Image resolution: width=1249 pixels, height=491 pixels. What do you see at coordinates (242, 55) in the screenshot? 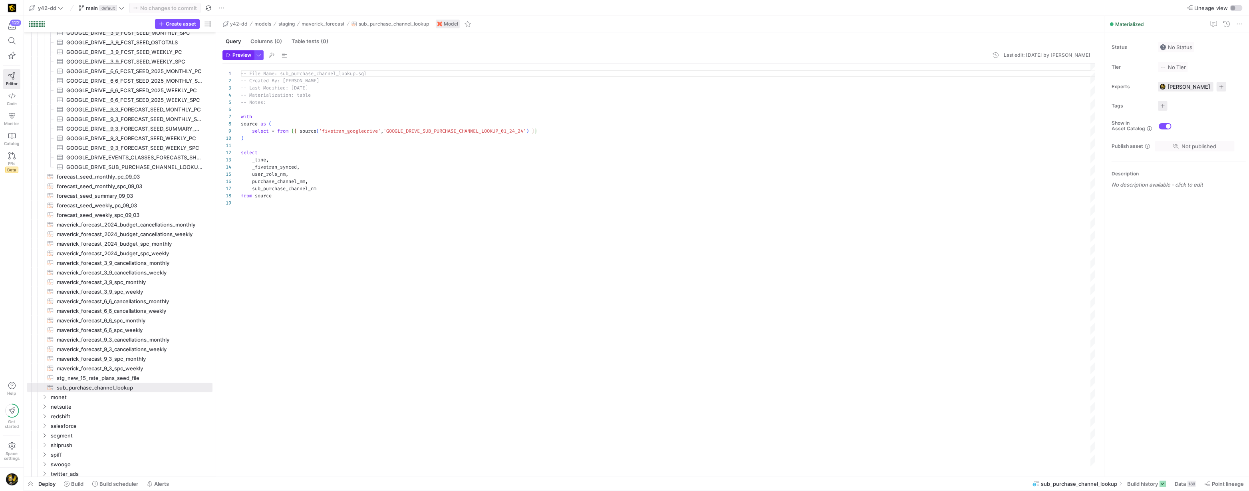
I see `span: Preview` at bounding box center [242, 55].